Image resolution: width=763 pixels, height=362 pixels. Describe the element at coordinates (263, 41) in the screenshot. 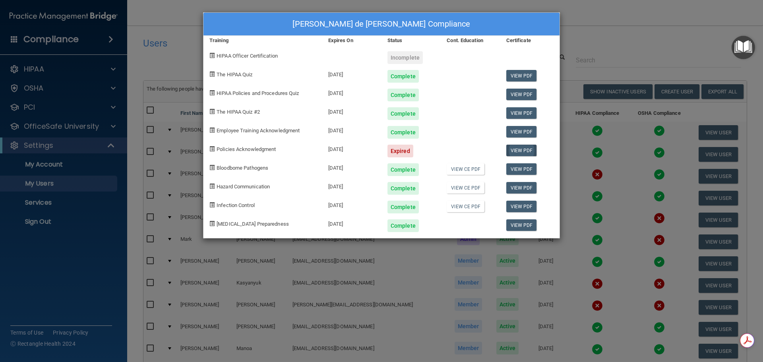

I see `div: Training` at that location.